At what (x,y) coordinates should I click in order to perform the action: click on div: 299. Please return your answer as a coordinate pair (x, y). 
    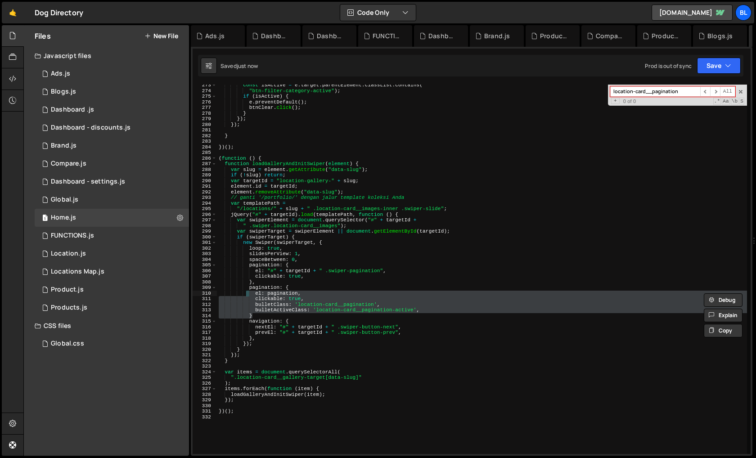
    Looking at the image, I should click on (205, 231).